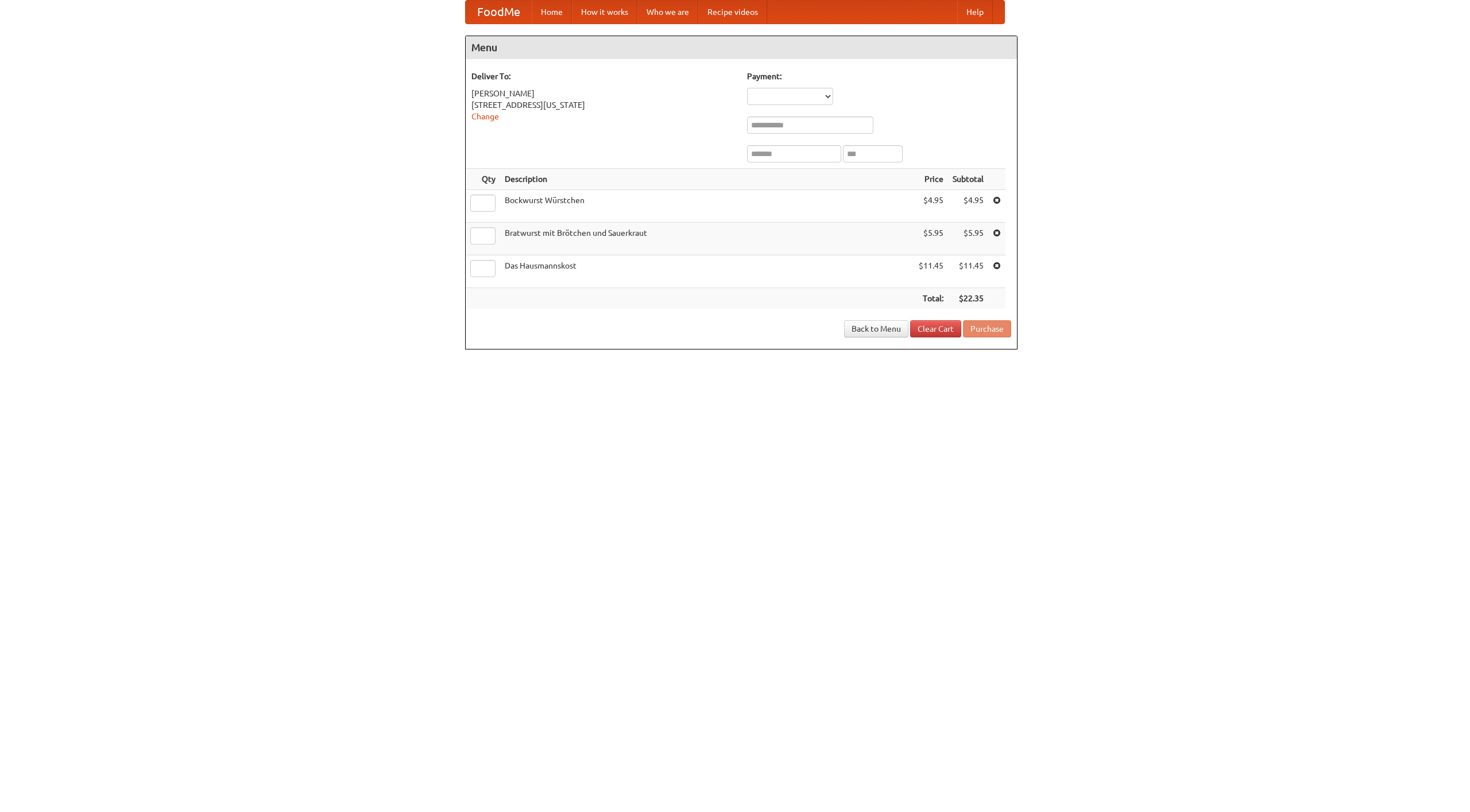 The height and width of the screenshot is (812, 1470). What do you see at coordinates (931, 179) in the screenshot?
I see `th: Price` at bounding box center [931, 179].